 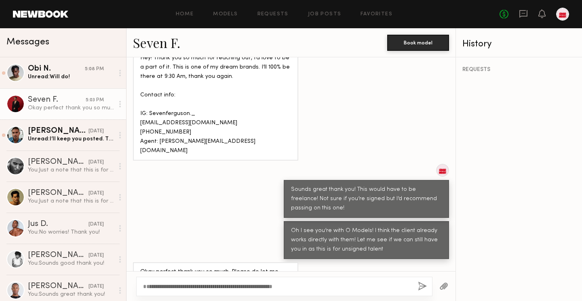 What do you see at coordinates (71, 139) in the screenshot?
I see `div: Unread: I’ll keep you posted. Thank you` at bounding box center [71, 139].